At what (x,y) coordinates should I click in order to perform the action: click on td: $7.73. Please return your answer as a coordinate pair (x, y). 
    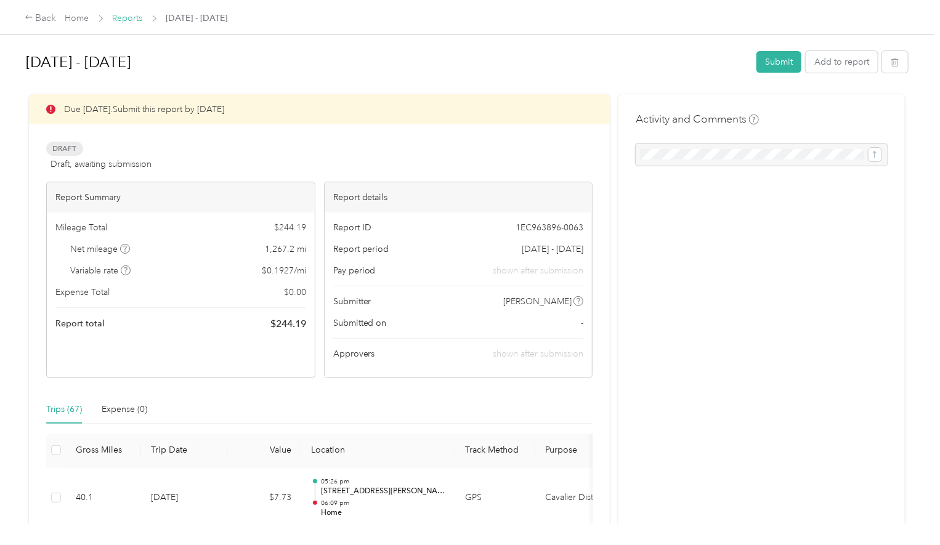
    Looking at the image, I should click on (264, 498).